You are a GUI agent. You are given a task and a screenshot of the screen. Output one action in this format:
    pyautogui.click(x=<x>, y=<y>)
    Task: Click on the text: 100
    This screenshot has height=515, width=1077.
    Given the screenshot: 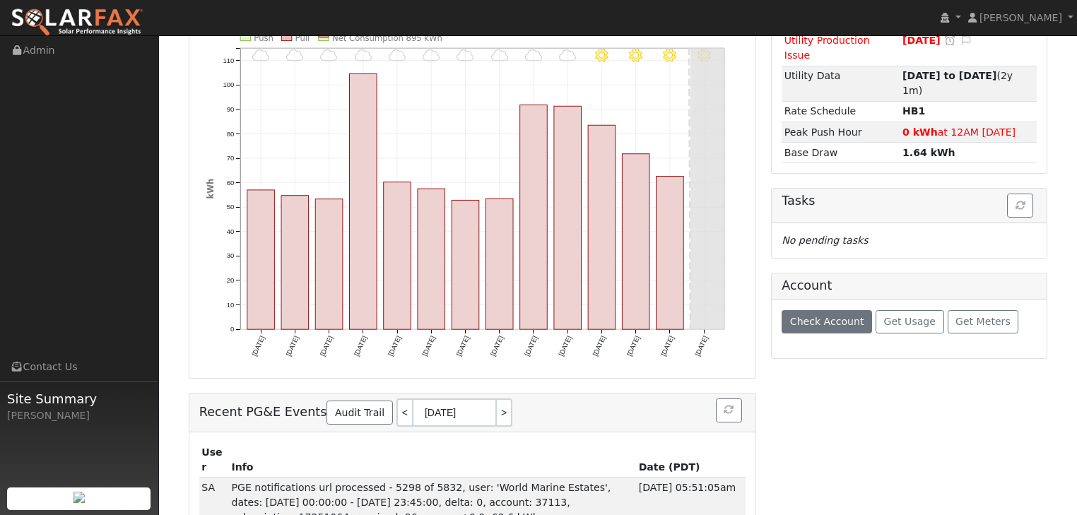 What is the action you would take?
    pyautogui.click(x=228, y=84)
    